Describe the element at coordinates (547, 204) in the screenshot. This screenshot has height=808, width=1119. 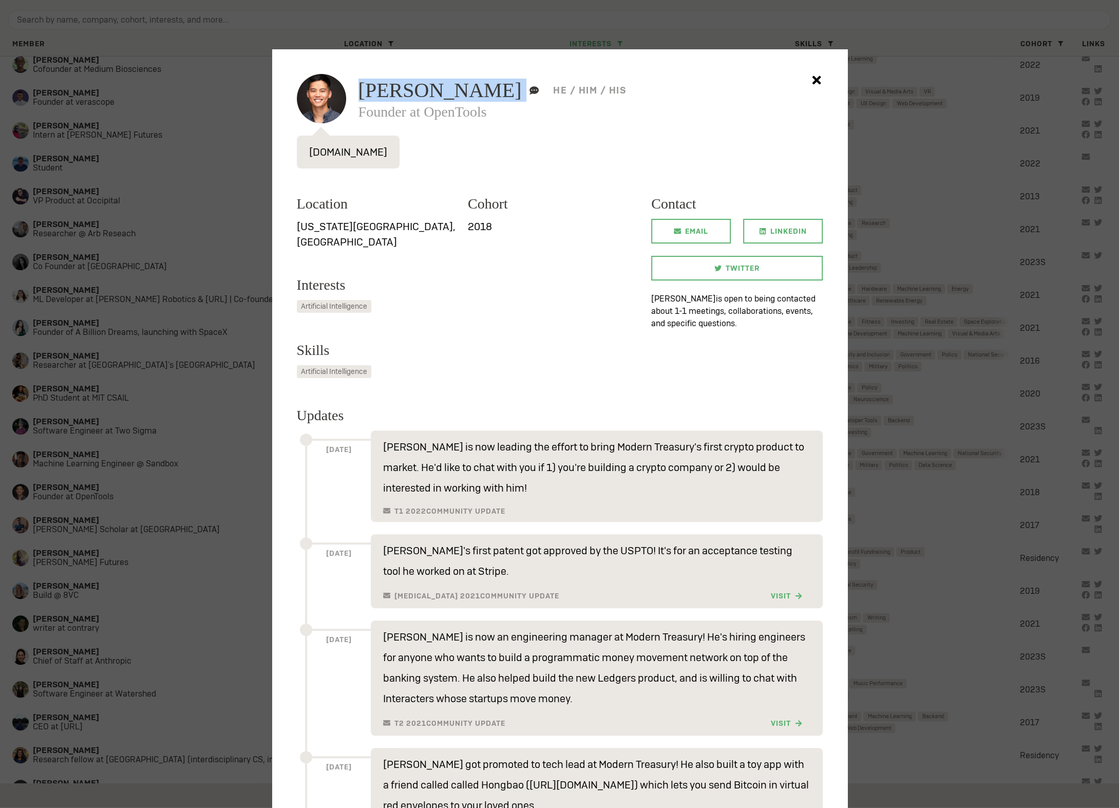
I see `h3: Cohort` at that location.